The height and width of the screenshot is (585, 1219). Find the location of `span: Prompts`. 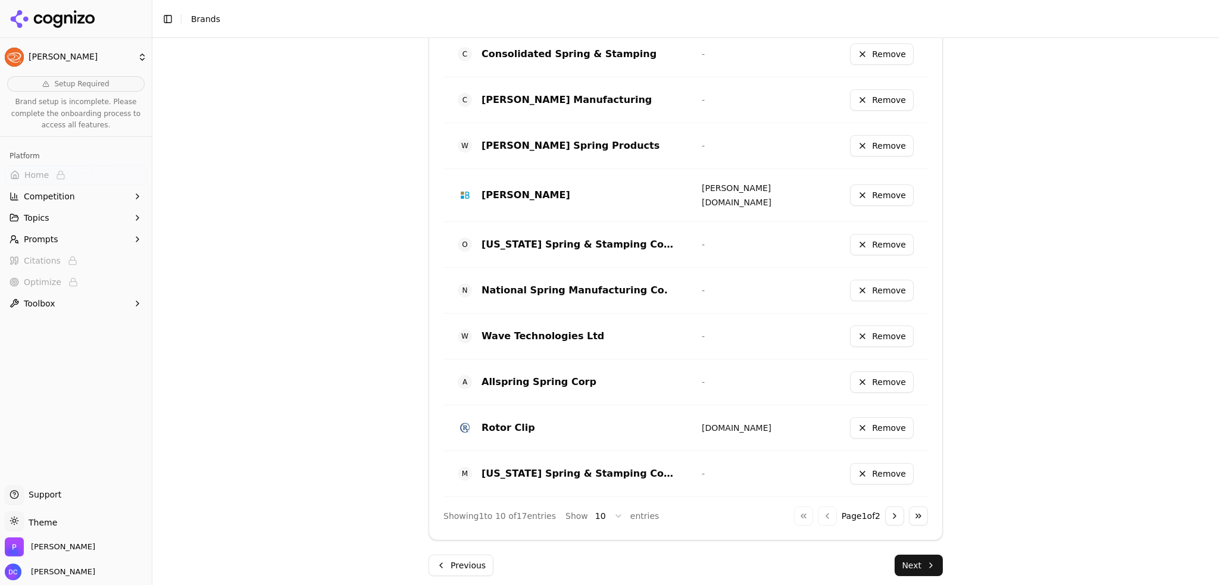

span: Prompts is located at coordinates (41, 239).